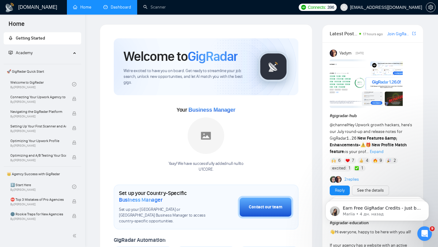 This screenshot has height=247, width=438. What do you see at coordinates (186, 77) in the screenshot?
I see `span: We're excited to have you on board. Get ready to streamline your job search, unlock new opportuni...` at bounding box center [186, 77].